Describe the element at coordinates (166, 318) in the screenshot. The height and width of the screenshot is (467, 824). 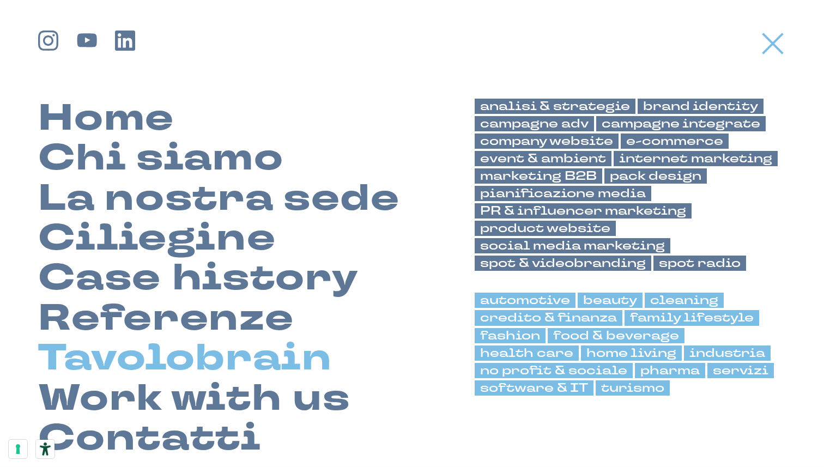
I see `a: Referenze` at that location.